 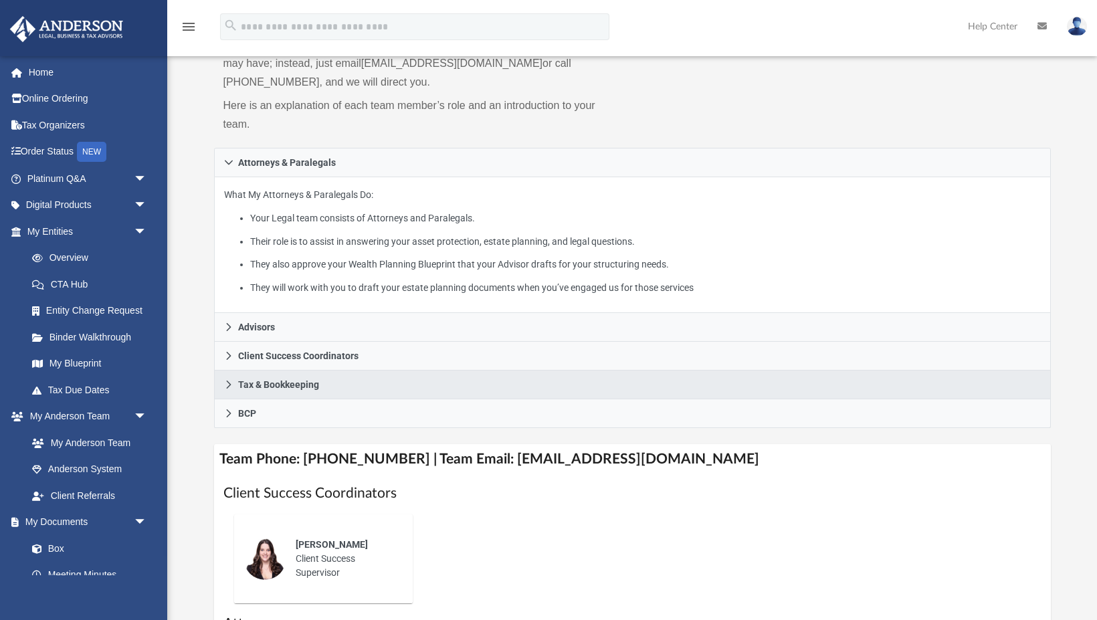 I want to click on a: My Documentsarrow_drop_down, so click(x=85, y=522).